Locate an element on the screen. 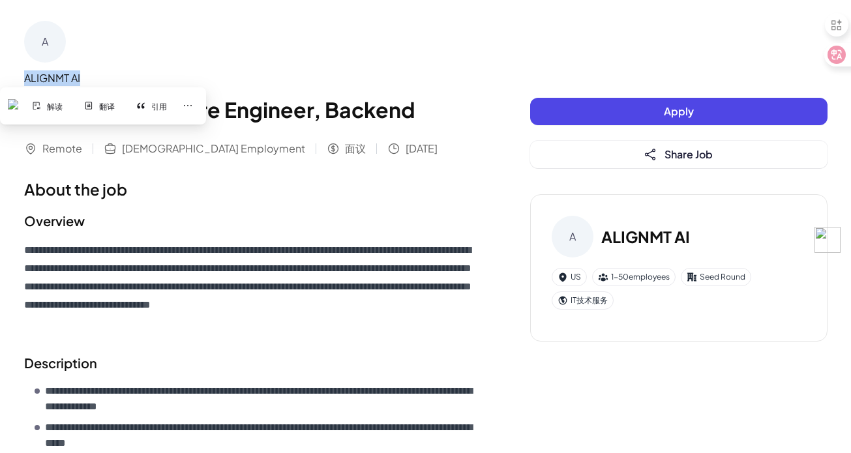  h2: Overview is located at coordinates (251, 221).